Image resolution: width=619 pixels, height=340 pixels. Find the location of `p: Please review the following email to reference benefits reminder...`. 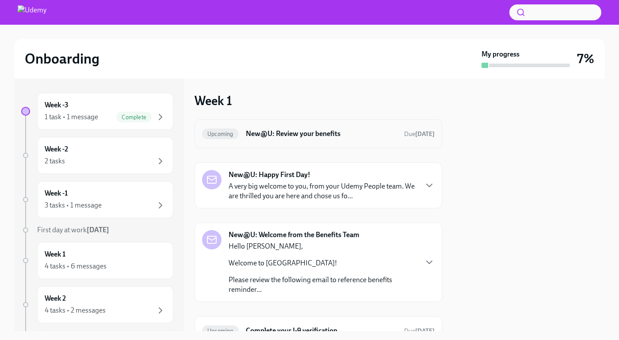

p: Please review the following email to reference benefits reminder... is located at coordinates (323, 285).